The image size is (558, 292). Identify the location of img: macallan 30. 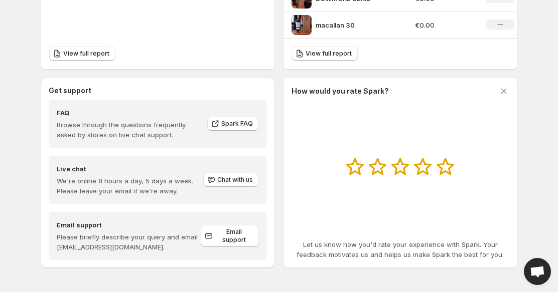
(301, 25).